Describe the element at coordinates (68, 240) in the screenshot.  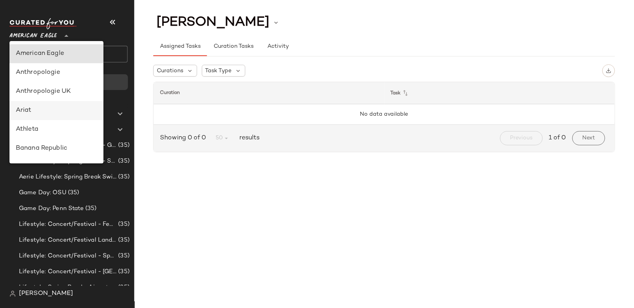
I see `span: Lifestyle: Concert/Festival Landing Page` at that location.